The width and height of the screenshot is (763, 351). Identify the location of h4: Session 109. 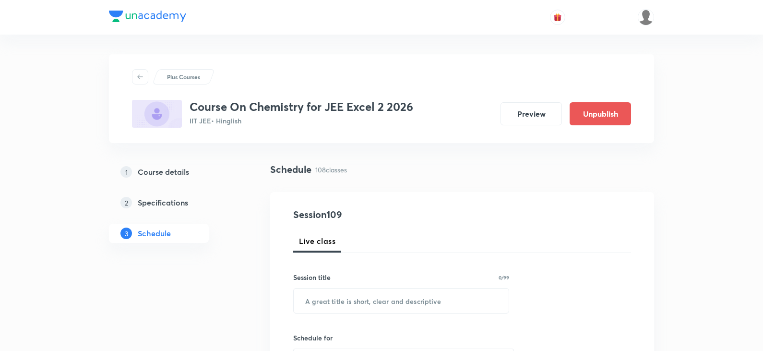
(380, 214).